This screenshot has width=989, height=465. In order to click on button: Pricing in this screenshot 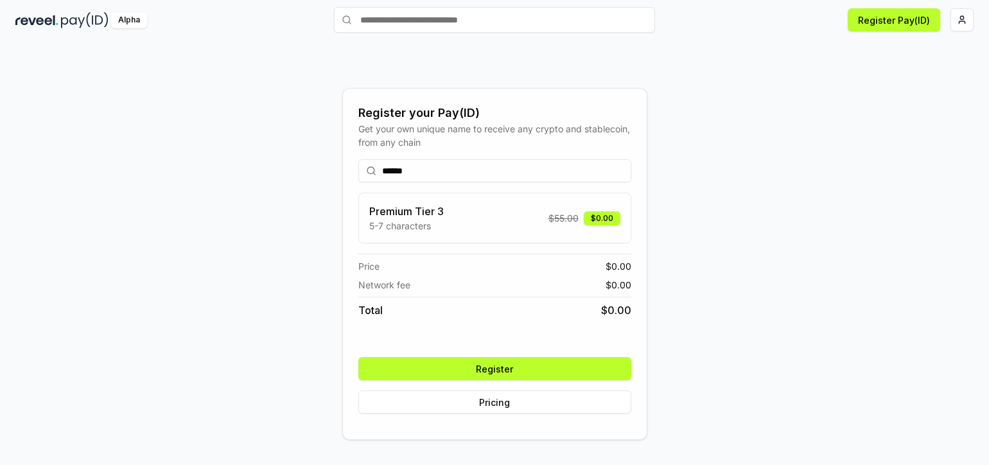, I will do `click(494, 402)`.